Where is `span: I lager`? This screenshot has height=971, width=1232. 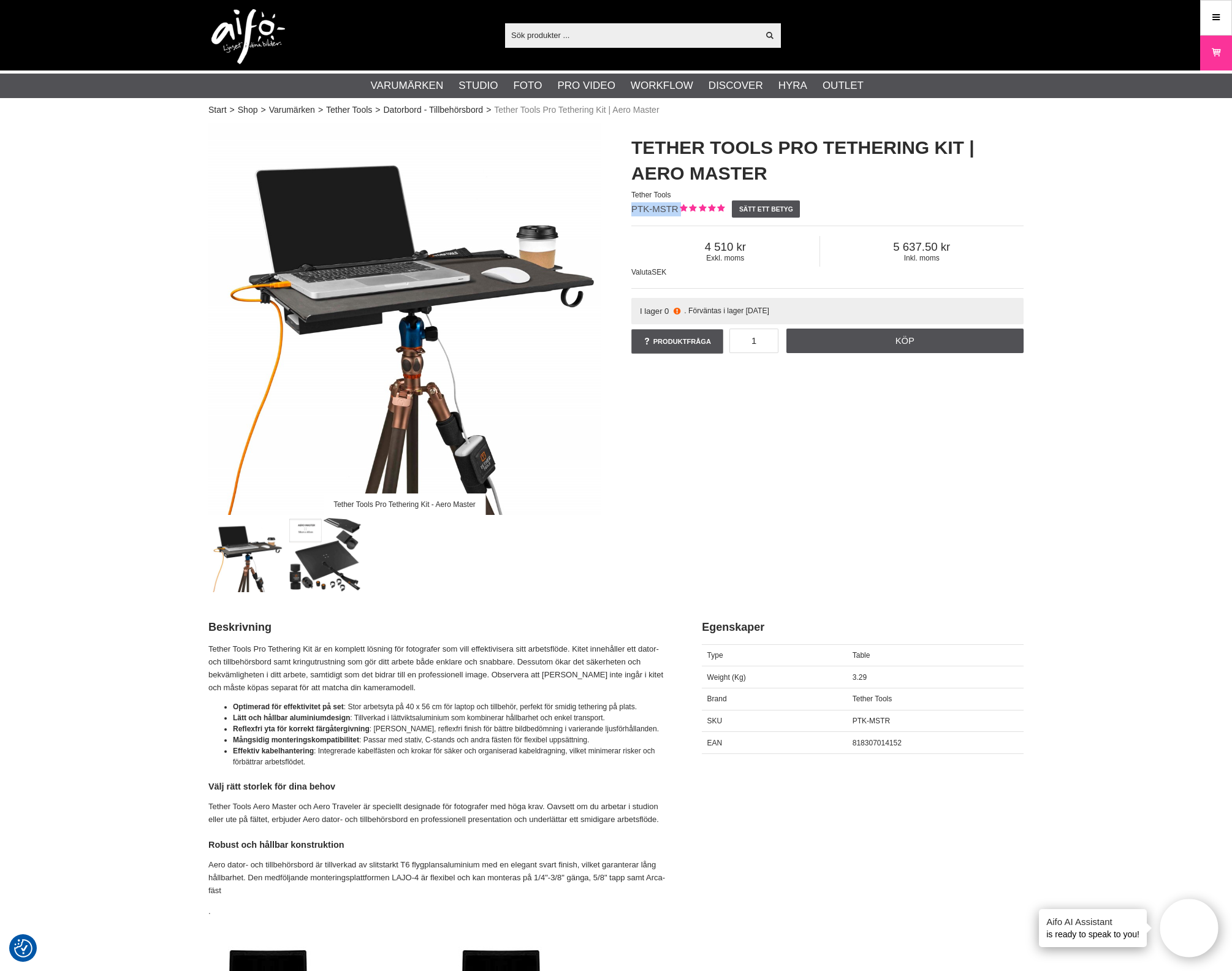
span: I lager is located at coordinates (650, 310).